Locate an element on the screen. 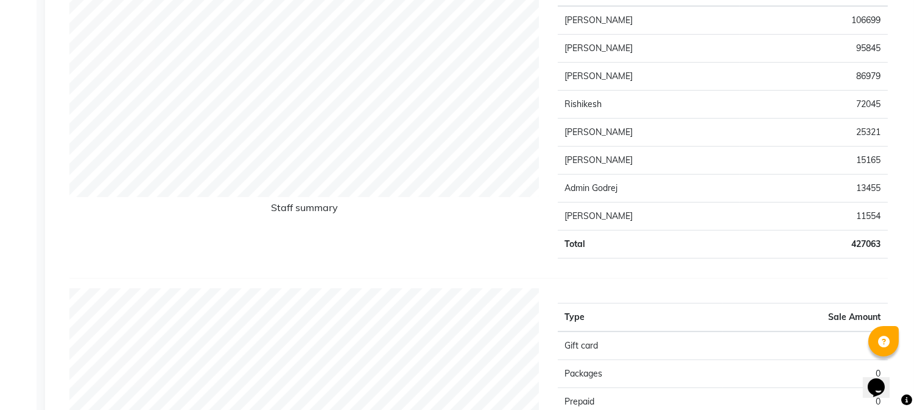  td: 95845 is located at coordinates (813, 49).